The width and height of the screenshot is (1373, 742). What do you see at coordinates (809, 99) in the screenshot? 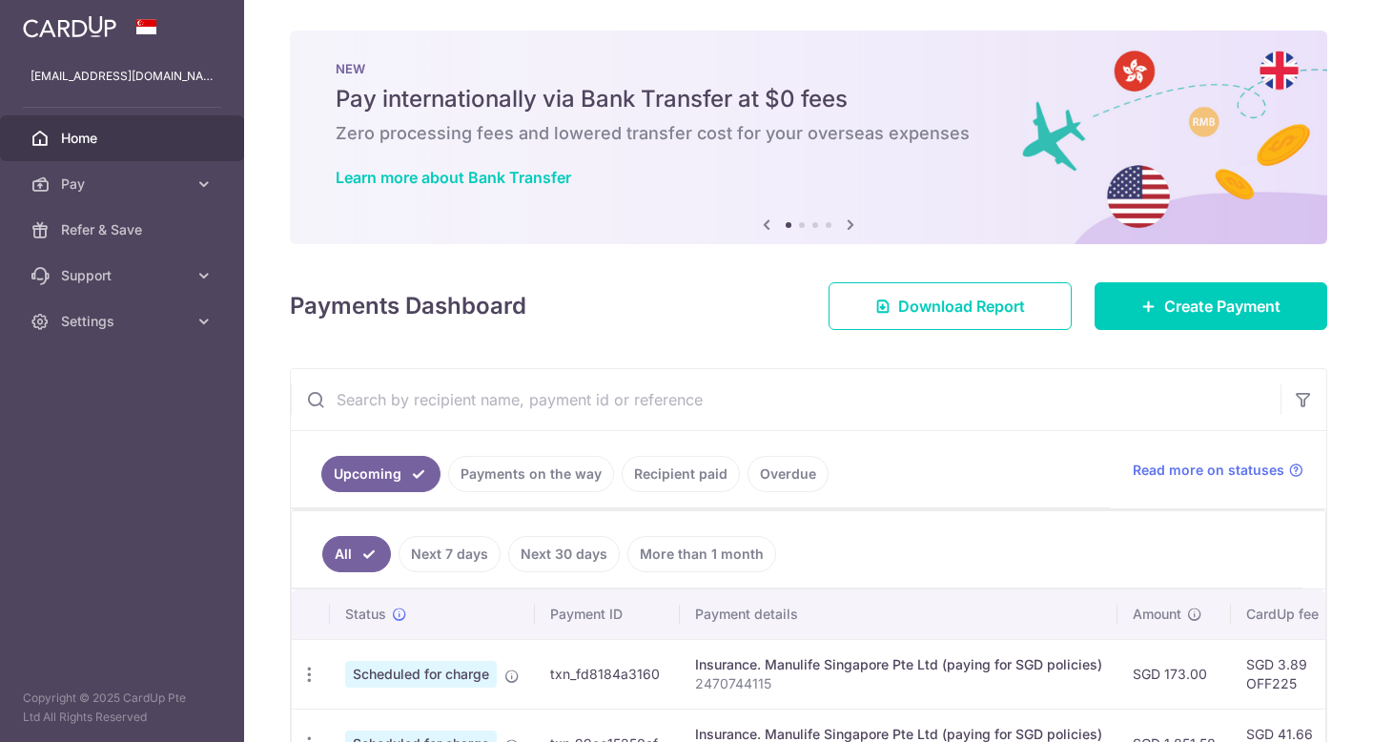
I see `h5: Pay internationally via Bank Transfer at $0 fees` at bounding box center [809, 99].